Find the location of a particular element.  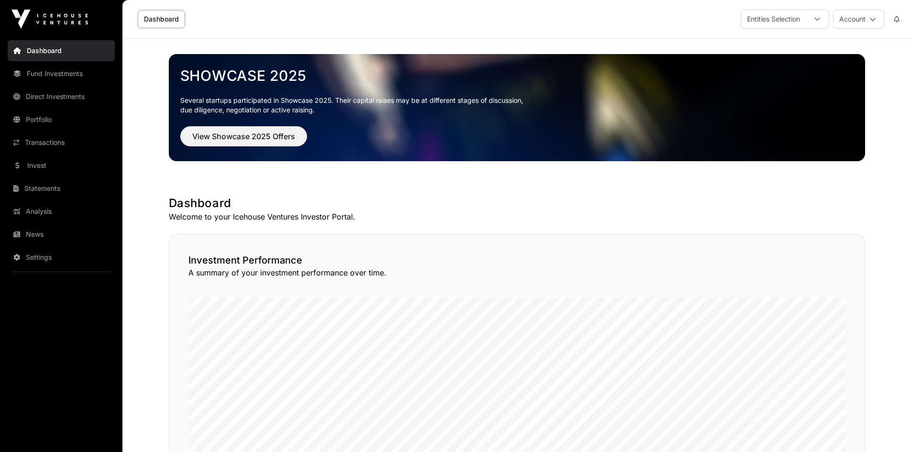

p: Welcome to your Icehouse Ventures Investor Portal. is located at coordinates (517, 217).